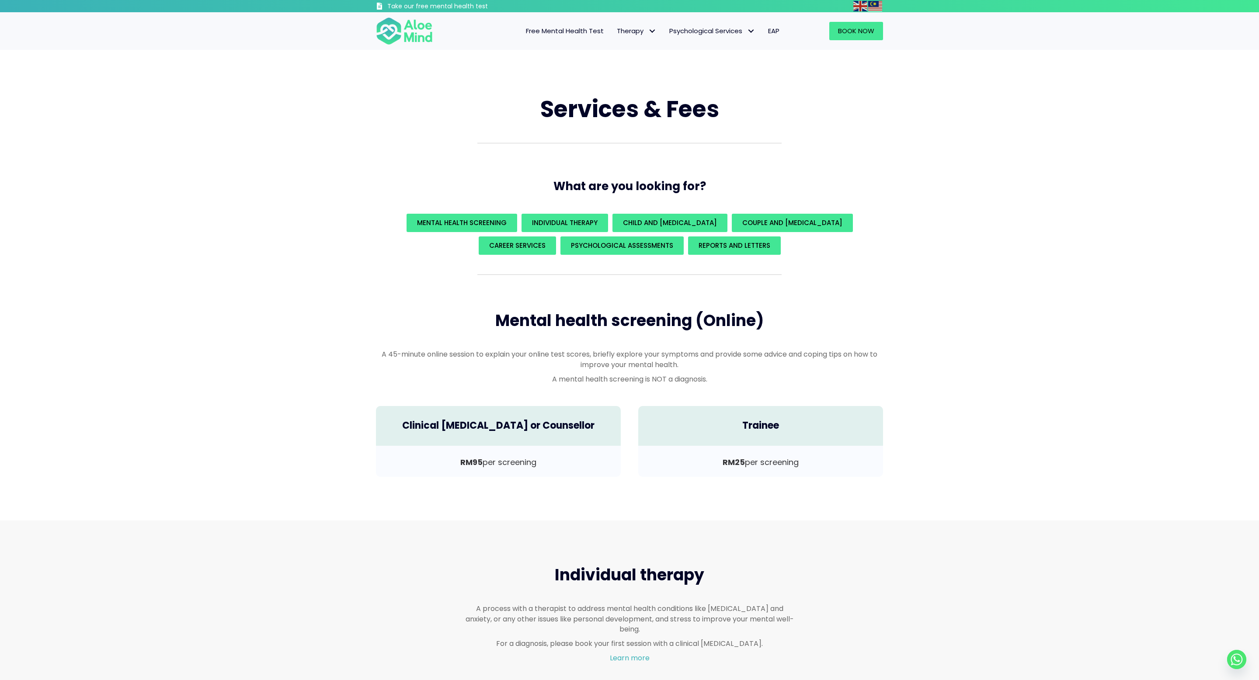  Describe the element at coordinates (622, 246) in the screenshot. I see `a: Psychological assessments` at that location.